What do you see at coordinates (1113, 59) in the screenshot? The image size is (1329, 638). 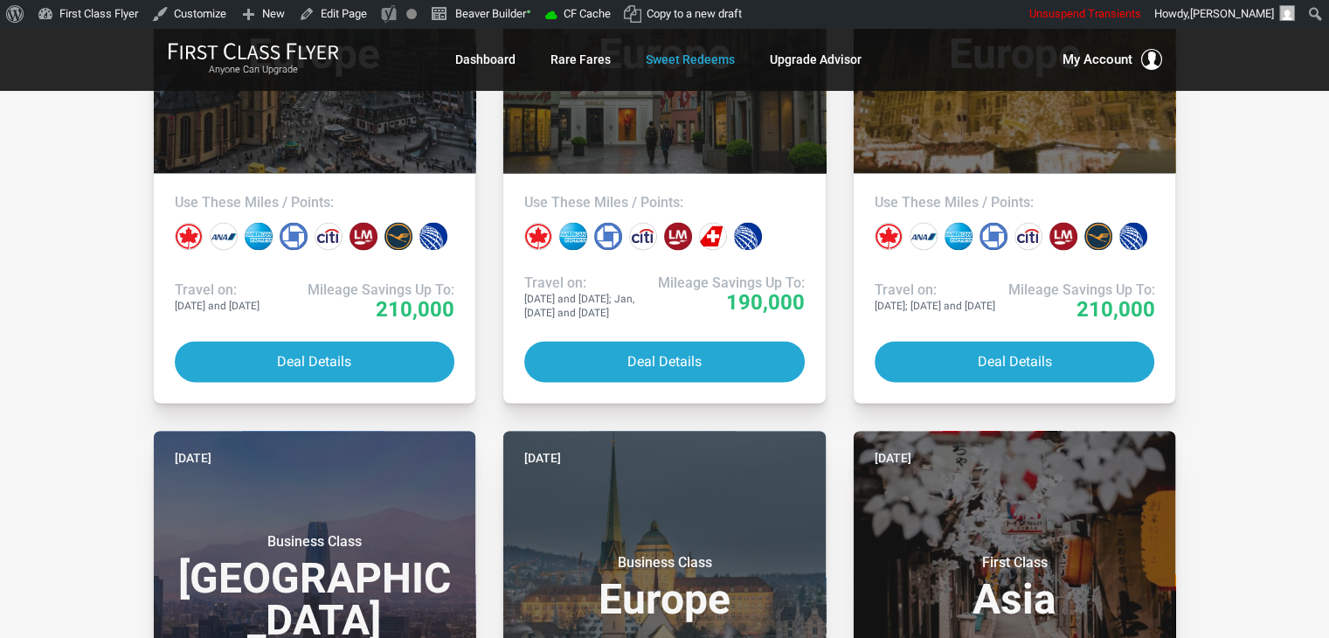 I see `button: My Account` at bounding box center [1113, 59].